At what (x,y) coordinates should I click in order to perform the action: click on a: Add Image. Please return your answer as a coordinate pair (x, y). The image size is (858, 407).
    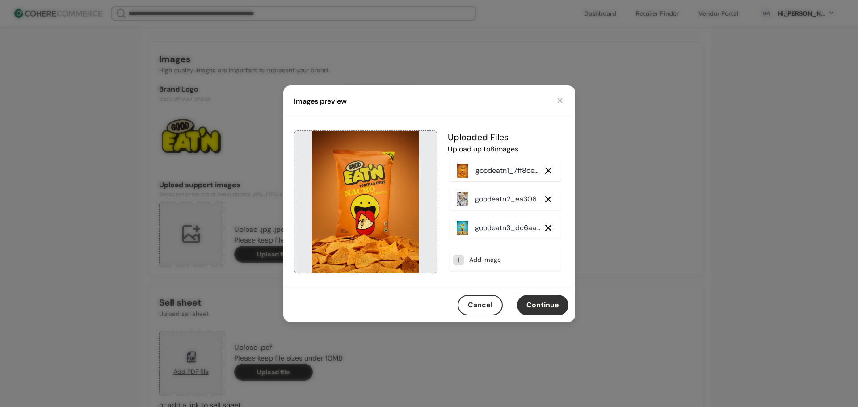
    Looking at the image, I should click on (485, 260).